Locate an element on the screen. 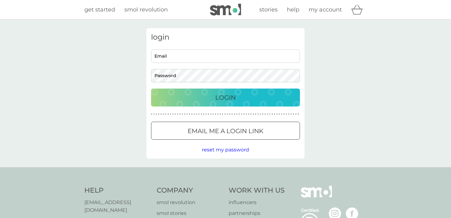 This screenshot has width=451, height=218. a: get started is located at coordinates (99, 10).